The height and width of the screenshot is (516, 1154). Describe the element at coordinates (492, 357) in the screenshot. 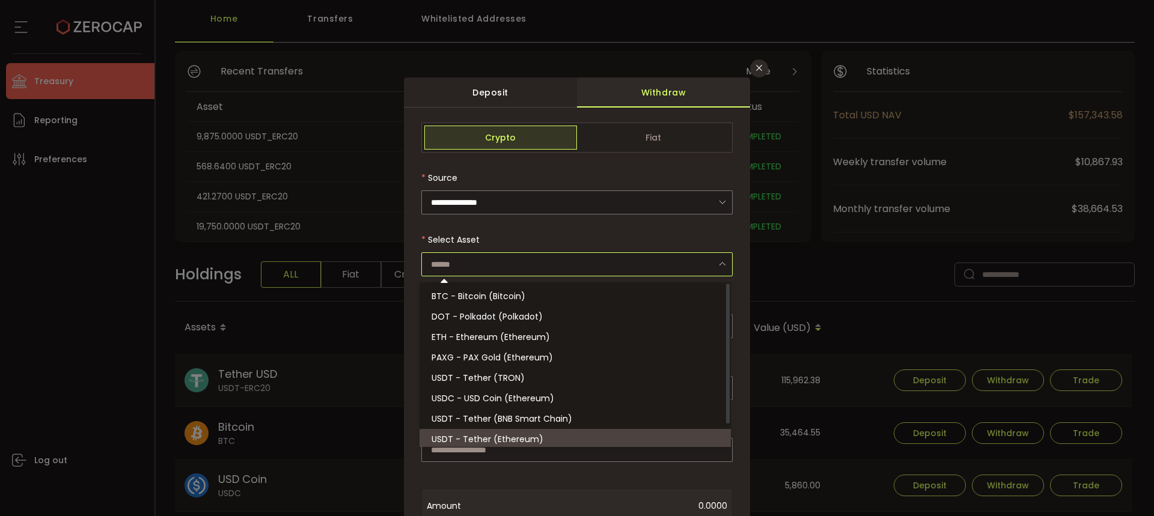

I see `span: PAXG - PAX Gold (Ethereum)` at that location.